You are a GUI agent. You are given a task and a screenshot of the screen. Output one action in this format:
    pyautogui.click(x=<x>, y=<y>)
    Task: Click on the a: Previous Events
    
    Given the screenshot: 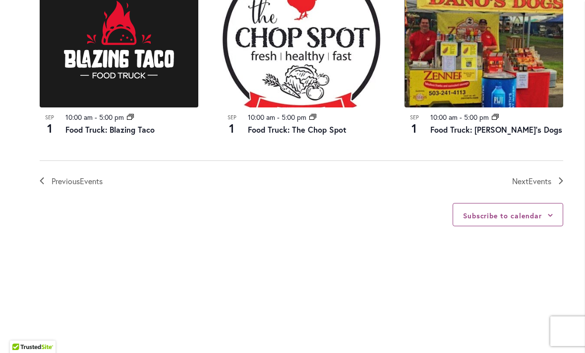 What is the action you would take?
    pyautogui.click(x=71, y=181)
    